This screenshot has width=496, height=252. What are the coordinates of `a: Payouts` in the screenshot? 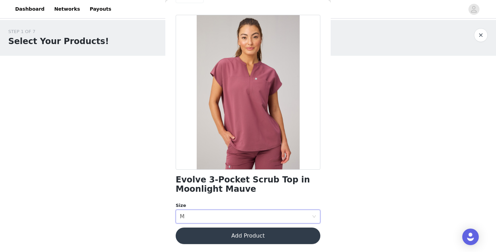 It's located at (100, 9).